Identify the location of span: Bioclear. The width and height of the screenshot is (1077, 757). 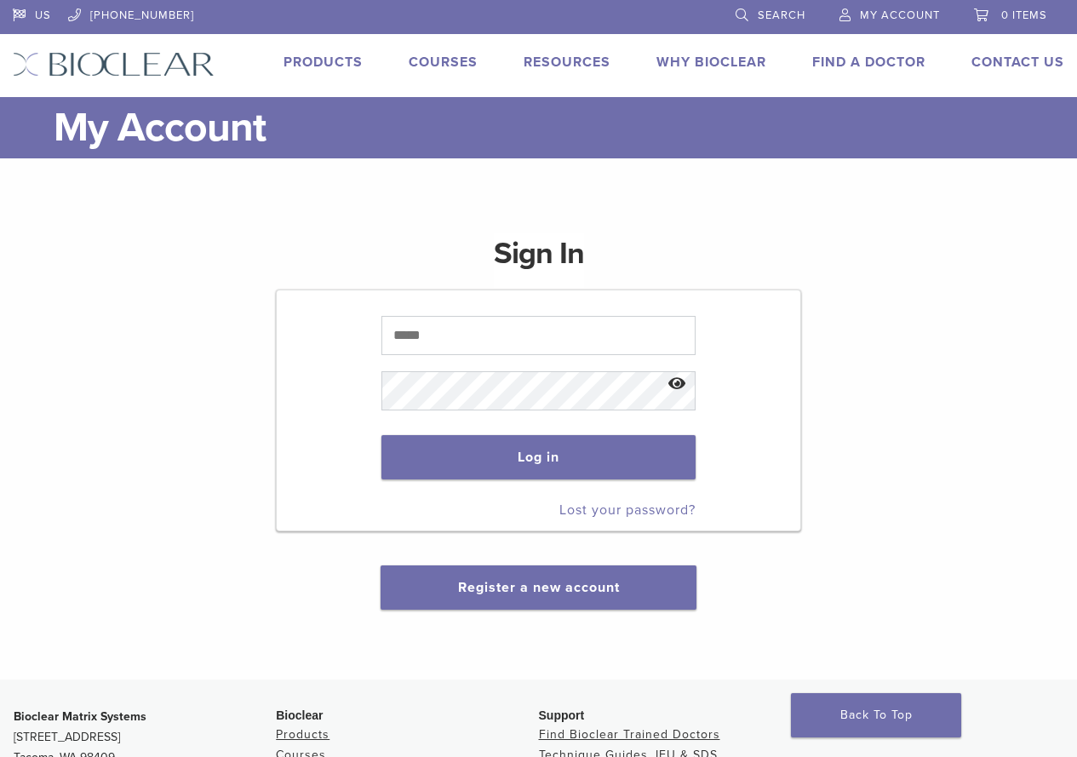
(299, 715).